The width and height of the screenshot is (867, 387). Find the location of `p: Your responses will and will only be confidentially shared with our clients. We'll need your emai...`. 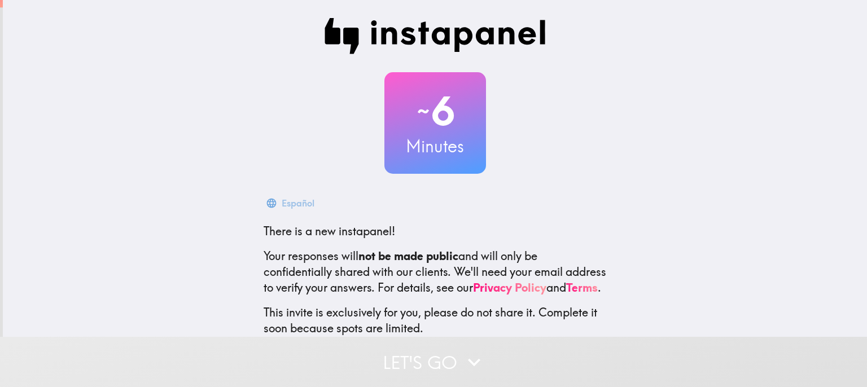

p: Your responses will and will only be confidentially shared with our clients. We'll need your emai... is located at coordinates (435, 272).